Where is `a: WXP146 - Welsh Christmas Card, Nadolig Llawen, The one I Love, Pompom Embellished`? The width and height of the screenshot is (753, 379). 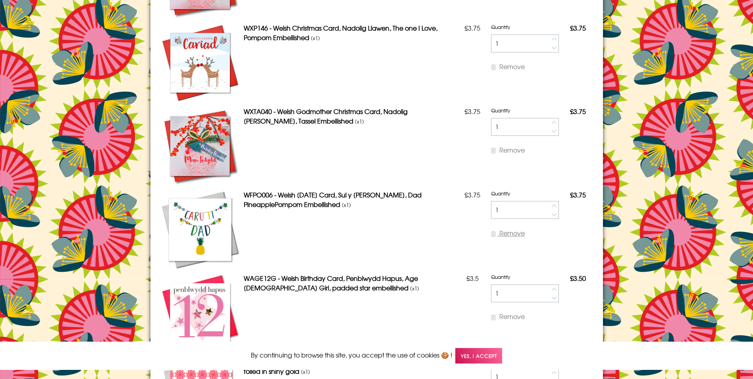
a: WXP146 - Welsh Christmas Card, Nadolig Llawen, The one I Love, Pompom Embellished is located at coordinates (341, 33).